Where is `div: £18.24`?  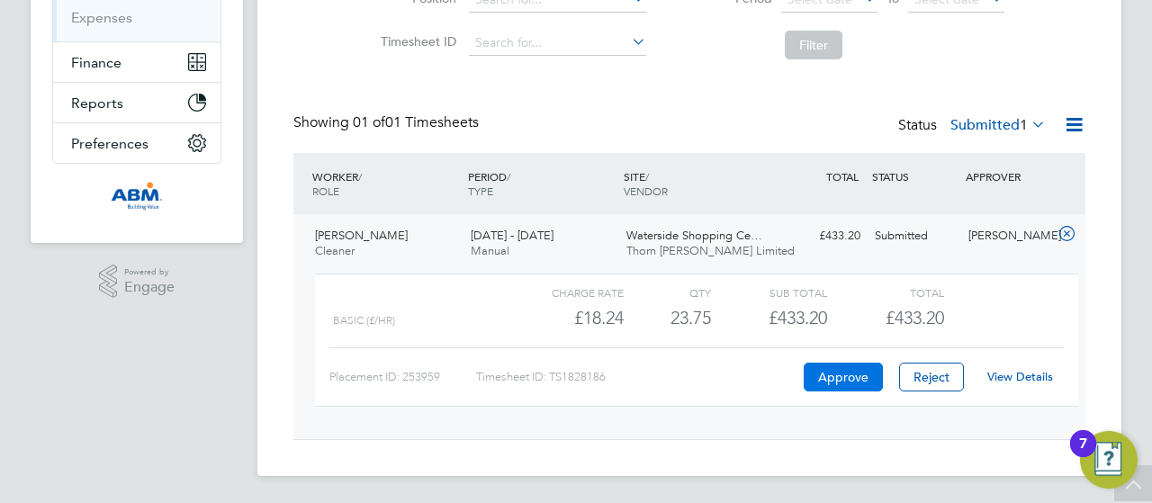 div: £18.24 is located at coordinates (565, 318).